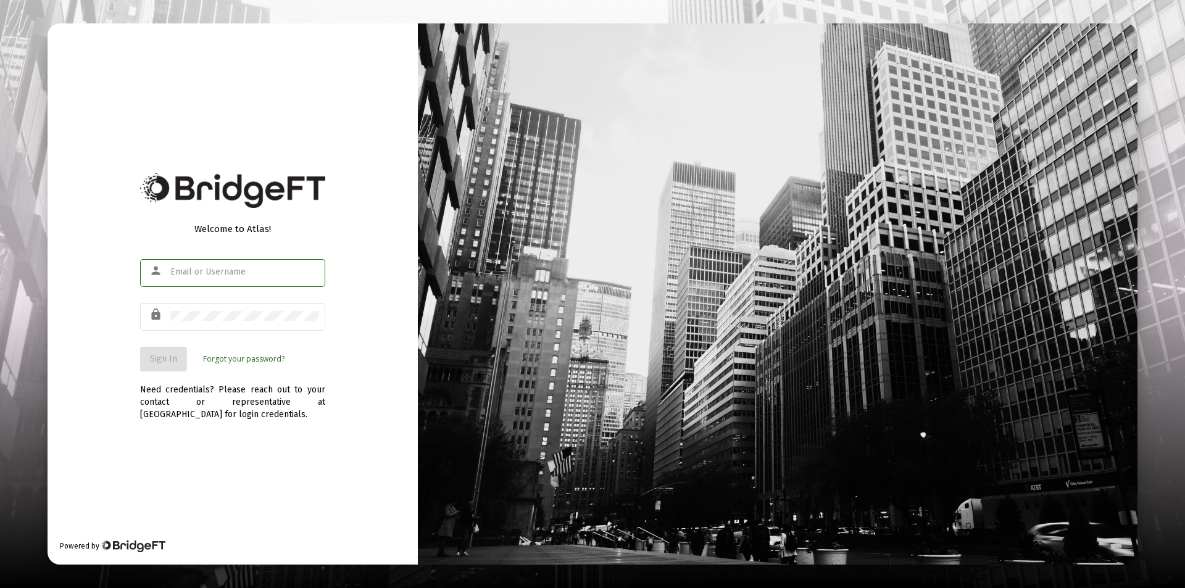 The height and width of the screenshot is (588, 1185). Describe the element at coordinates (157, 315) in the screenshot. I see `mat-icon: lock` at that location.